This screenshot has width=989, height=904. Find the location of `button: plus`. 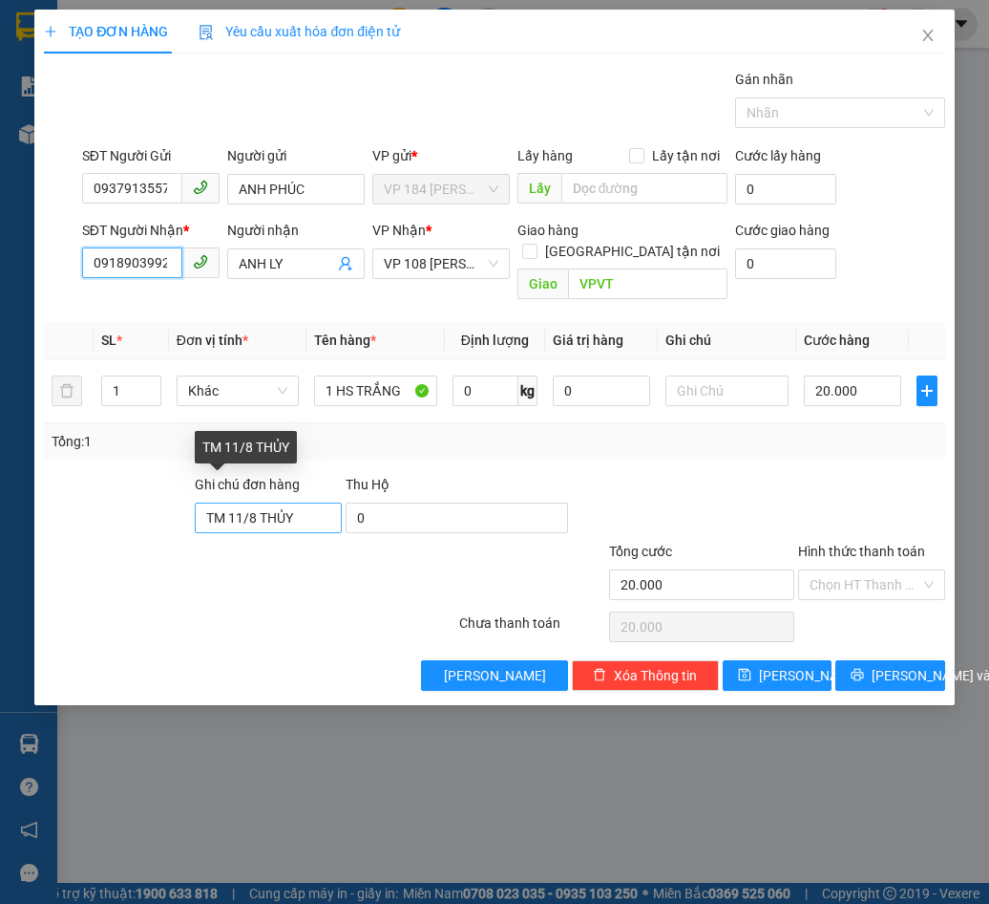

button: plus is located at coordinates (927, 391).